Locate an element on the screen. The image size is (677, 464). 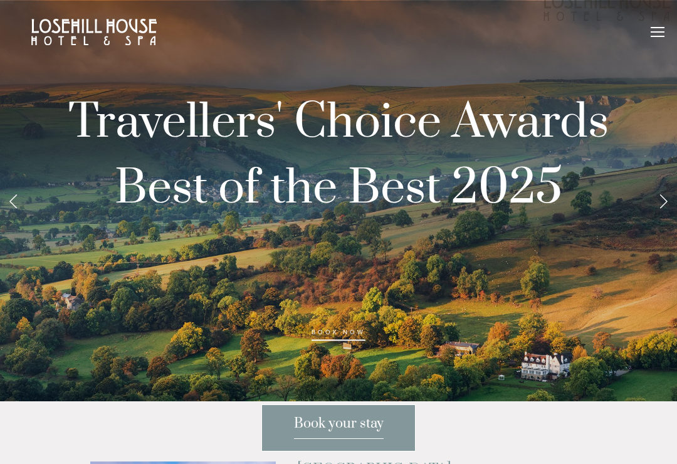
span: Book your stay is located at coordinates (339, 427).